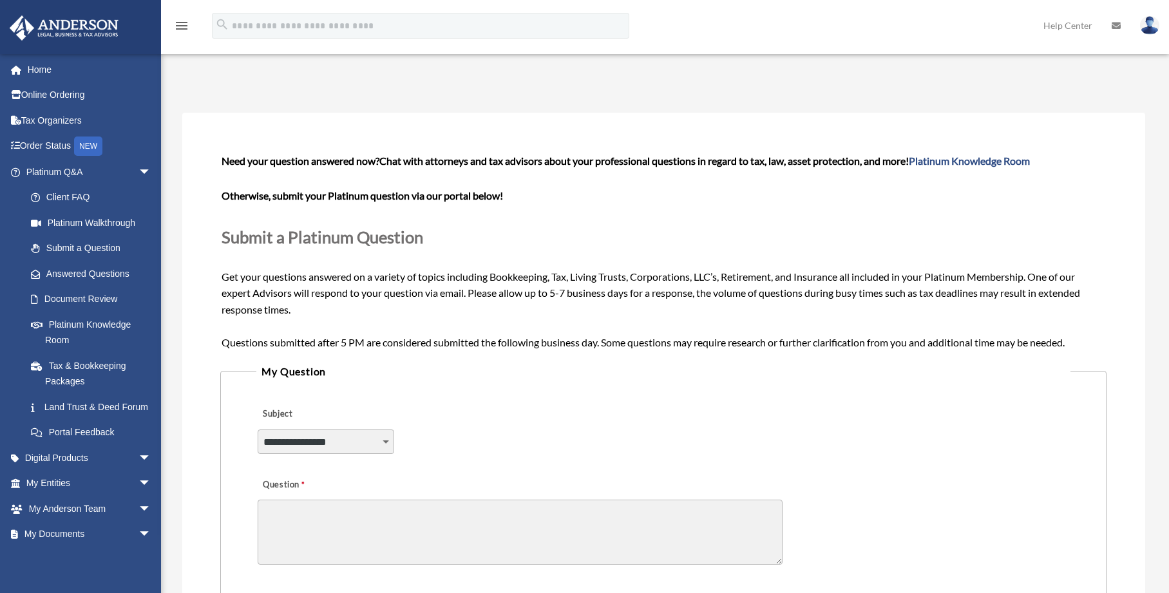 The height and width of the screenshot is (593, 1169). What do you see at coordinates (90, 560) in the screenshot?
I see `a: Online Learningarrow_drop_down` at bounding box center [90, 560].